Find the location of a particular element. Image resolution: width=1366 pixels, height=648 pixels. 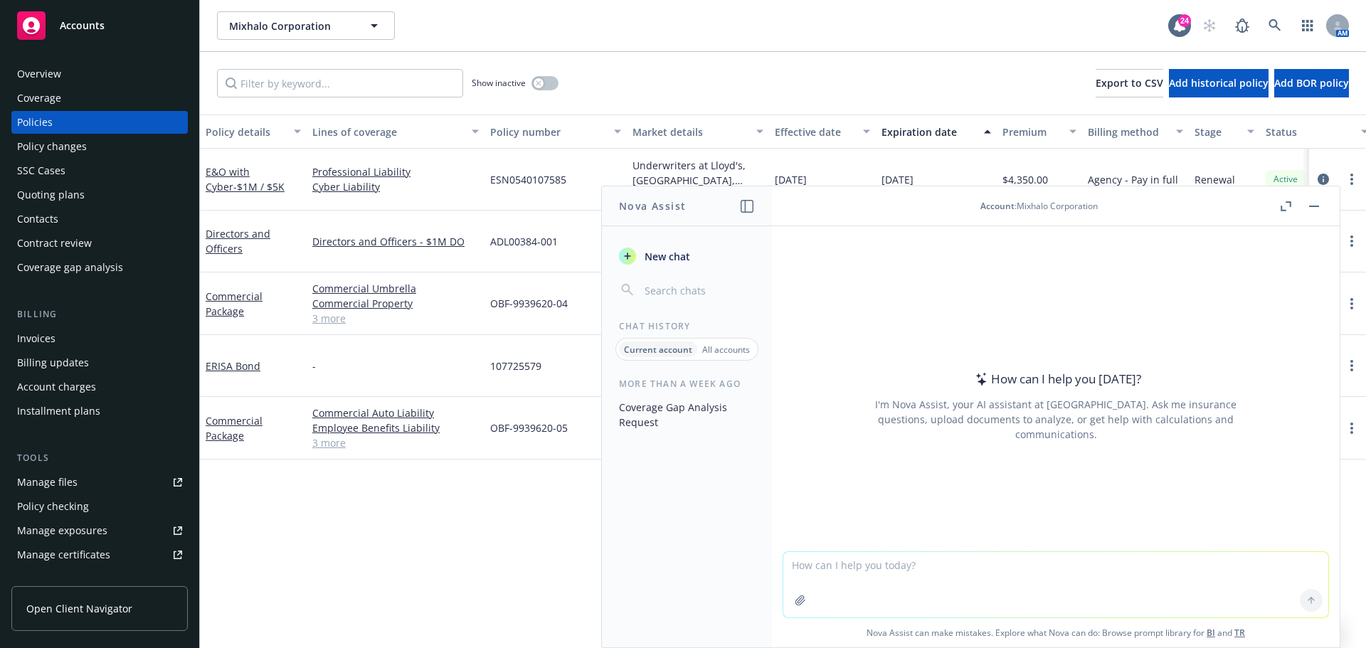

div: Contract review is located at coordinates (54, 243).